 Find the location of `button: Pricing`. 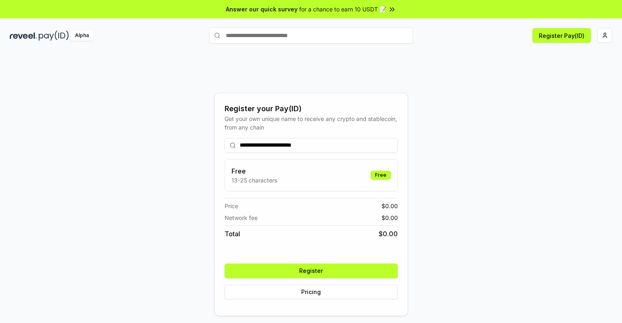

button: Pricing is located at coordinates (311, 292).